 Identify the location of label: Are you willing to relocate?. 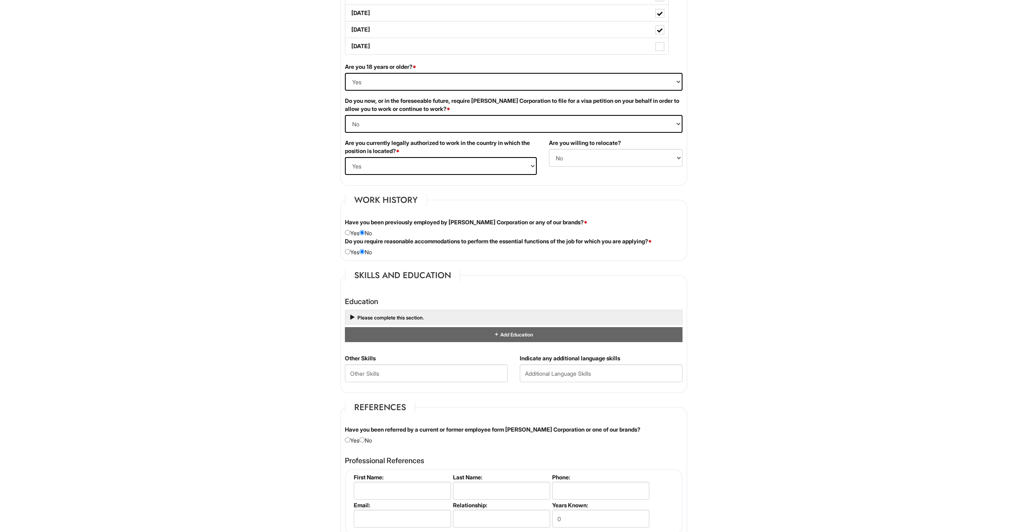
(585, 143).